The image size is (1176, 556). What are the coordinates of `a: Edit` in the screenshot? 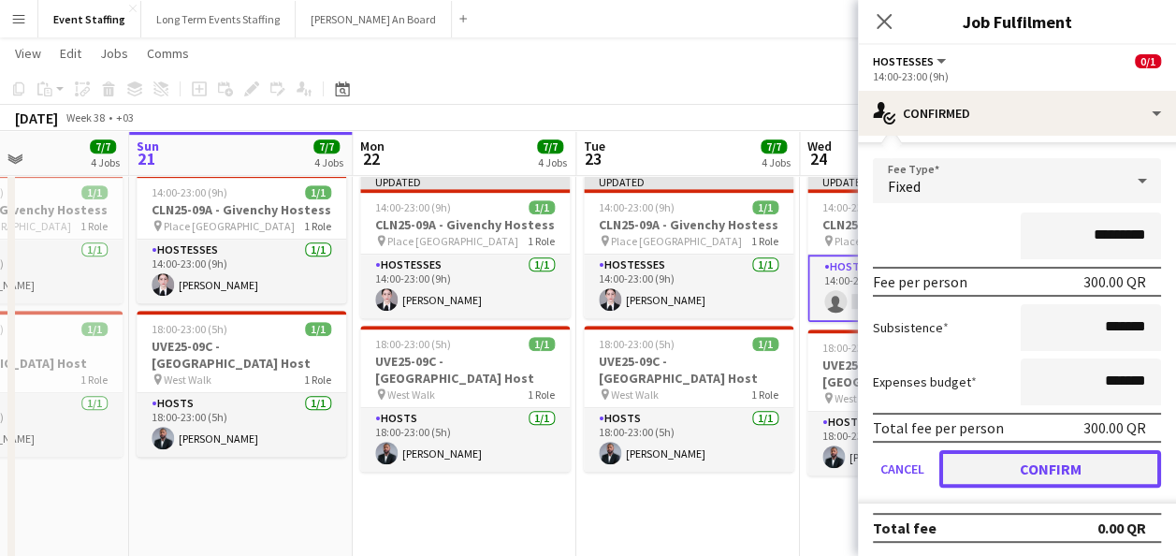 It's located at (70, 53).